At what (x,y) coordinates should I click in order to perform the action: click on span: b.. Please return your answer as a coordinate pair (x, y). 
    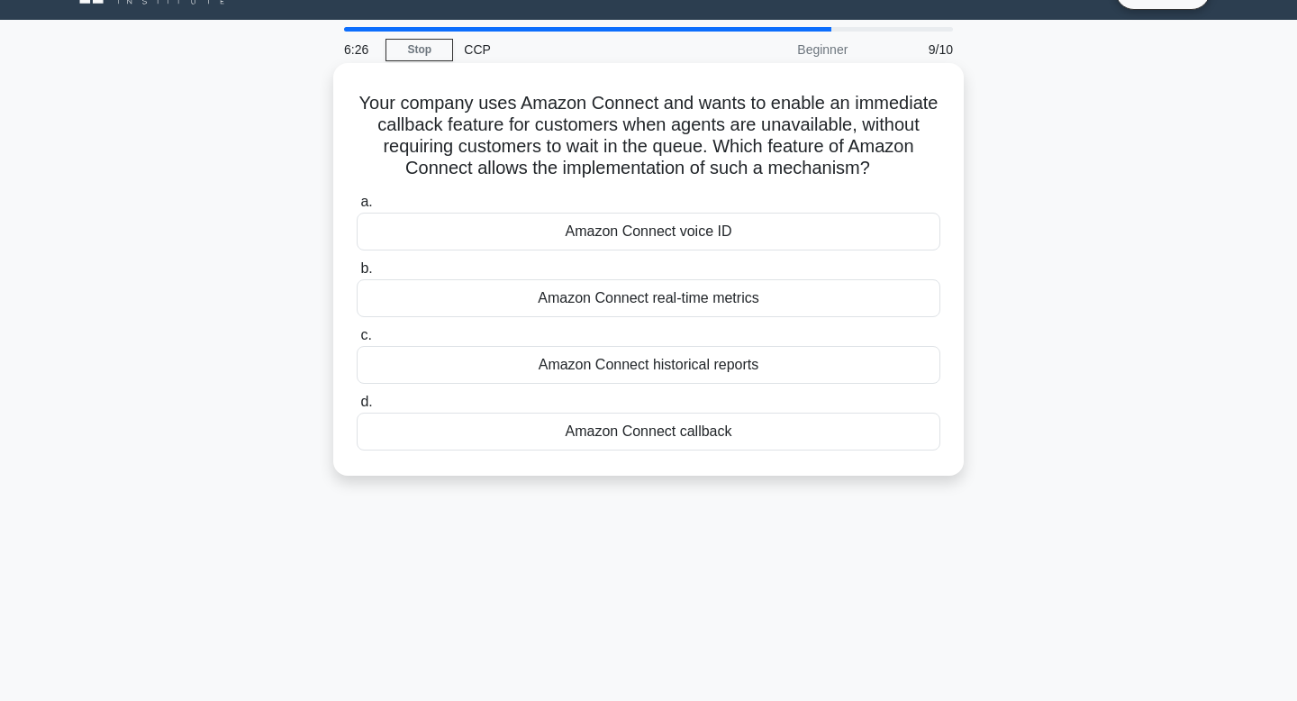
    Looking at the image, I should click on (366, 267).